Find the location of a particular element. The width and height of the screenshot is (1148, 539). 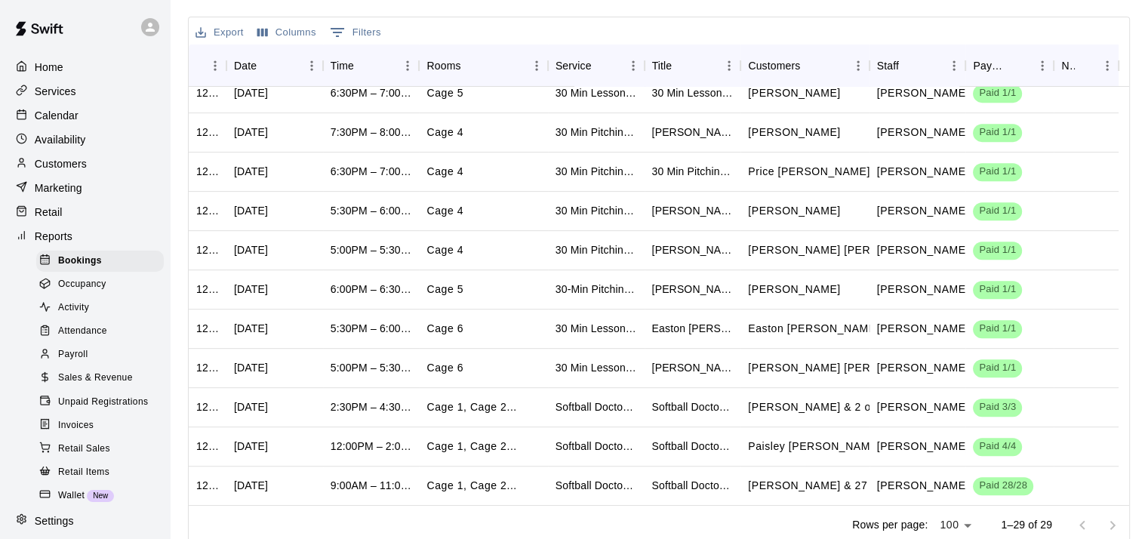

div: Date is located at coordinates (275, 66).